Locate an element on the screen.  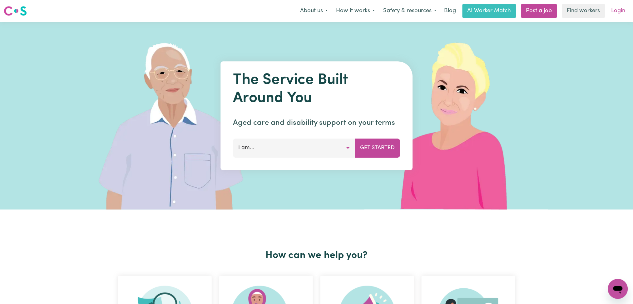
a: Blog is located at coordinates (450, 11).